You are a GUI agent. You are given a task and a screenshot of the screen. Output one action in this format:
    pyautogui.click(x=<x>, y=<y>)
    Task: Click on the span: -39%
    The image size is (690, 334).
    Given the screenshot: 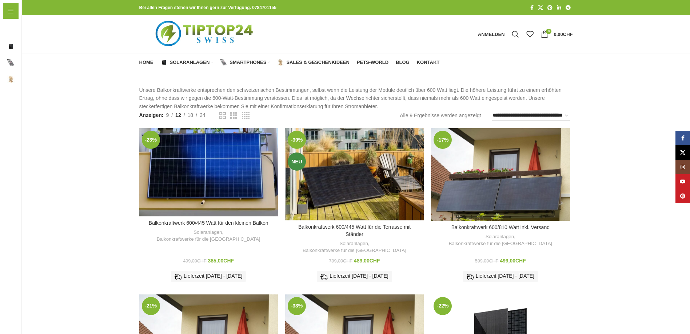 What is the action you would take?
    pyautogui.click(x=297, y=140)
    